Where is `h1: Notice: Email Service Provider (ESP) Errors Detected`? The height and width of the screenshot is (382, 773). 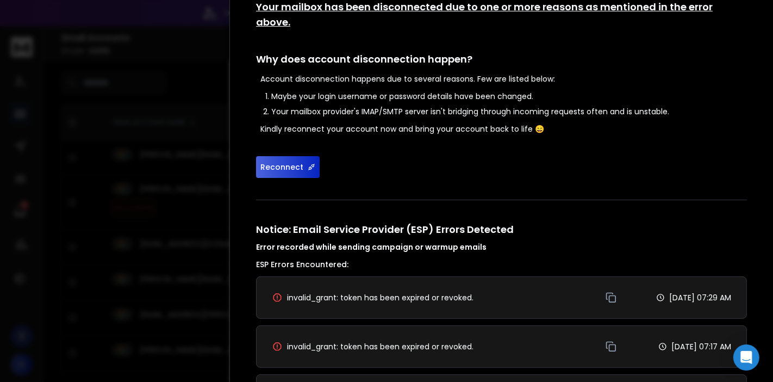
h1: Notice: Email Service Provider (ESP) Errors Detected is located at coordinates (502, 237).